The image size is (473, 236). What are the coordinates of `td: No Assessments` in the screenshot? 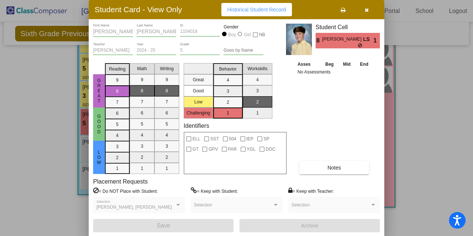 It's located at (335, 72).